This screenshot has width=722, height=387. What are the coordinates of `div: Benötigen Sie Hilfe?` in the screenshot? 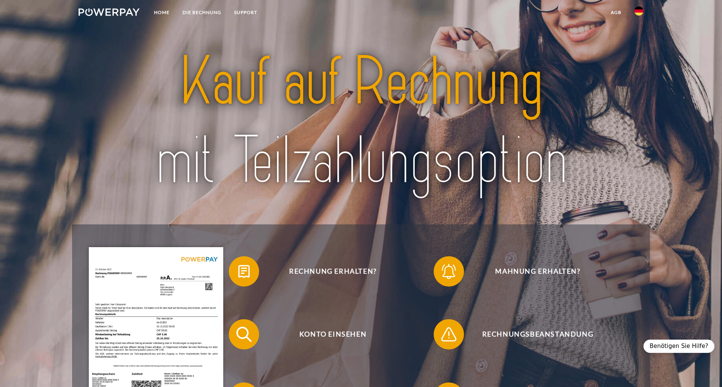 It's located at (679, 346).